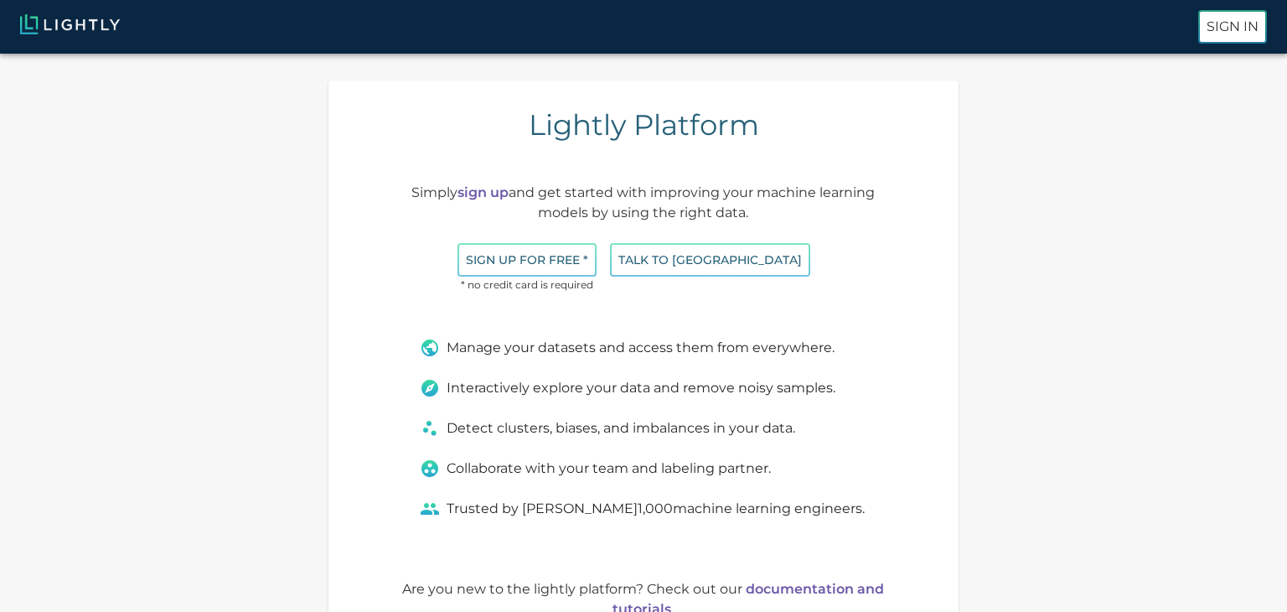 This screenshot has height=612, width=1287. What do you see at coordinates (527, 285) in the screenshot?
I see `span: * no credit card is required` at bounding box center [527, 285].